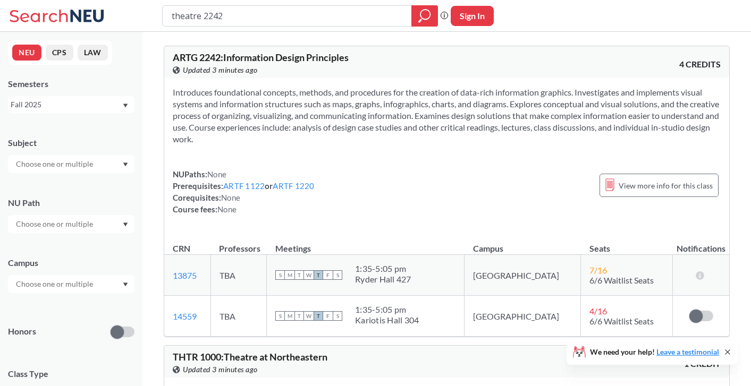  Describe the element at coordinates (250, 357) in the screenshot. I see `span: THTR 1000 : Theatre at Northeastern` at that location.